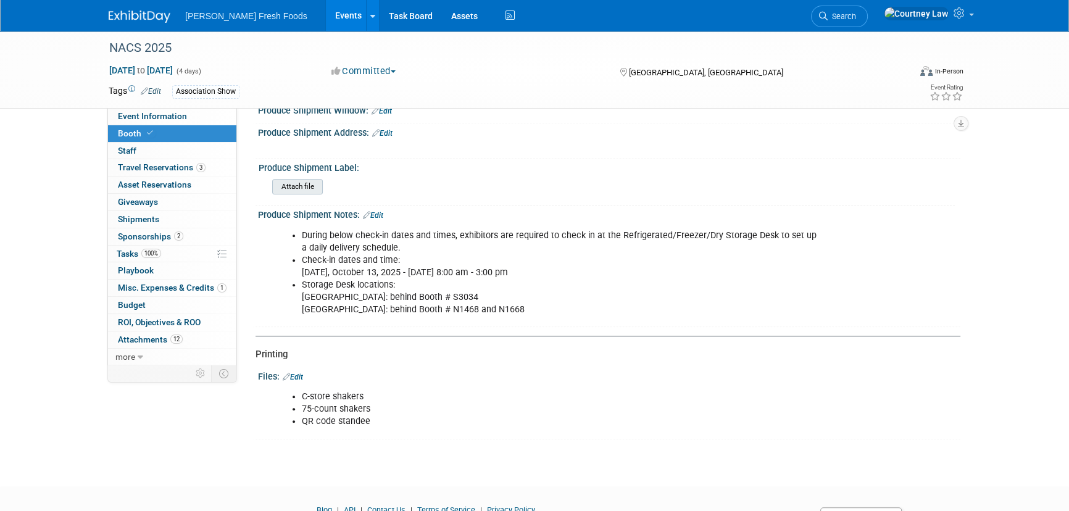  What do you see at coordinates (201, 373) in the screenshot?
I see `td: Personalize Event Tab Strip` at bounding box center [201, 373].